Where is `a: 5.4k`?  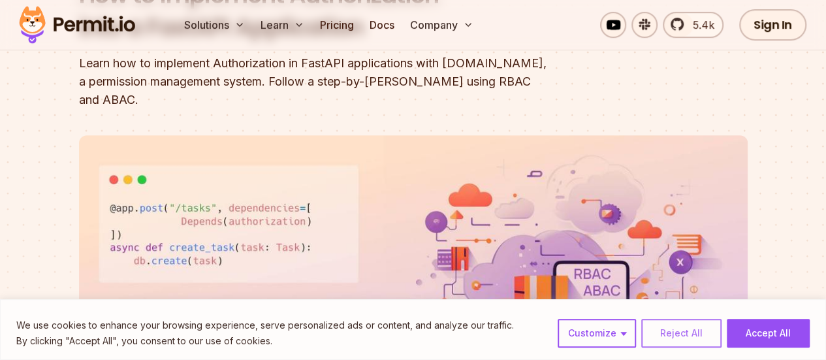 a: 5.4k is located at coordinates (693, 25).